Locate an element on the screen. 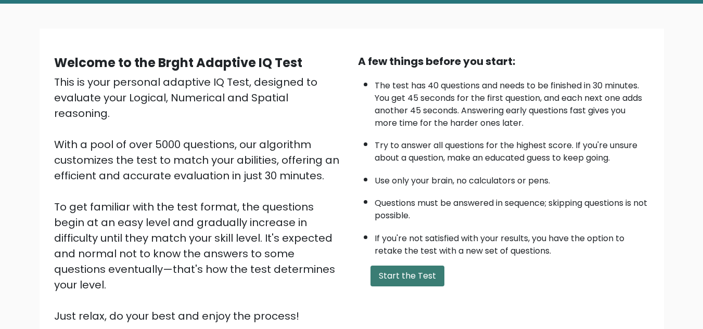 The width and height of the screenshot is (703, 329). li: The test has 40 questions and needs to be finished in 30 minutes. You get 45 seconds for the firs... is located at coordinates (512, 102).